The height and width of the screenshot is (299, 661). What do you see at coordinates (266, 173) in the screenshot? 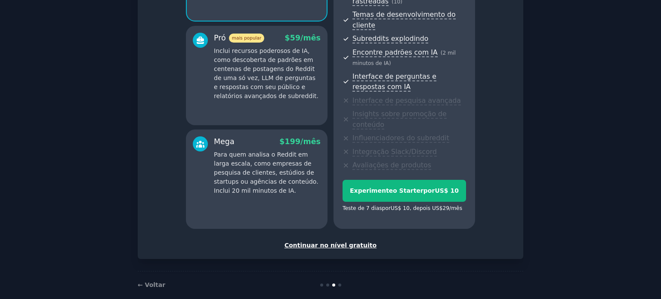
I see `font: Para quem analisa o Reddit em larga escala, como empresas de pesquisa de clientes, estúdios de st...` at bounding box center [266, 173].